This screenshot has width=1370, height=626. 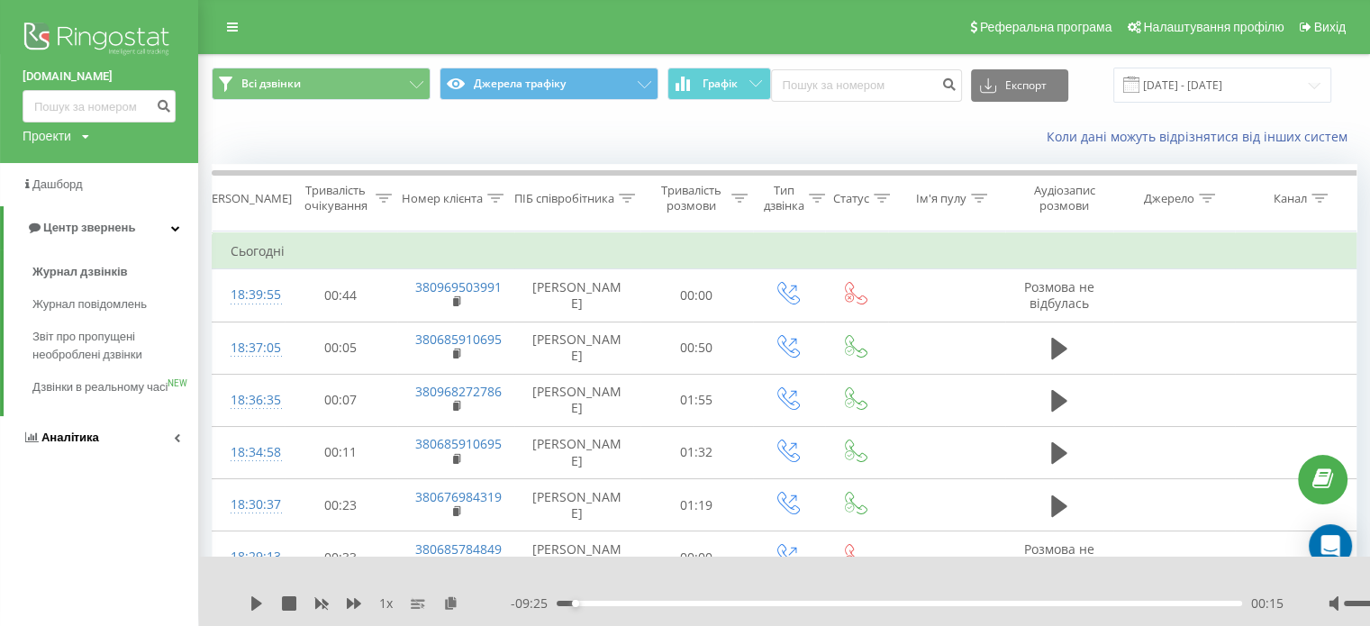 I want to click on button: Експорт, so click(x=1020, y=86).